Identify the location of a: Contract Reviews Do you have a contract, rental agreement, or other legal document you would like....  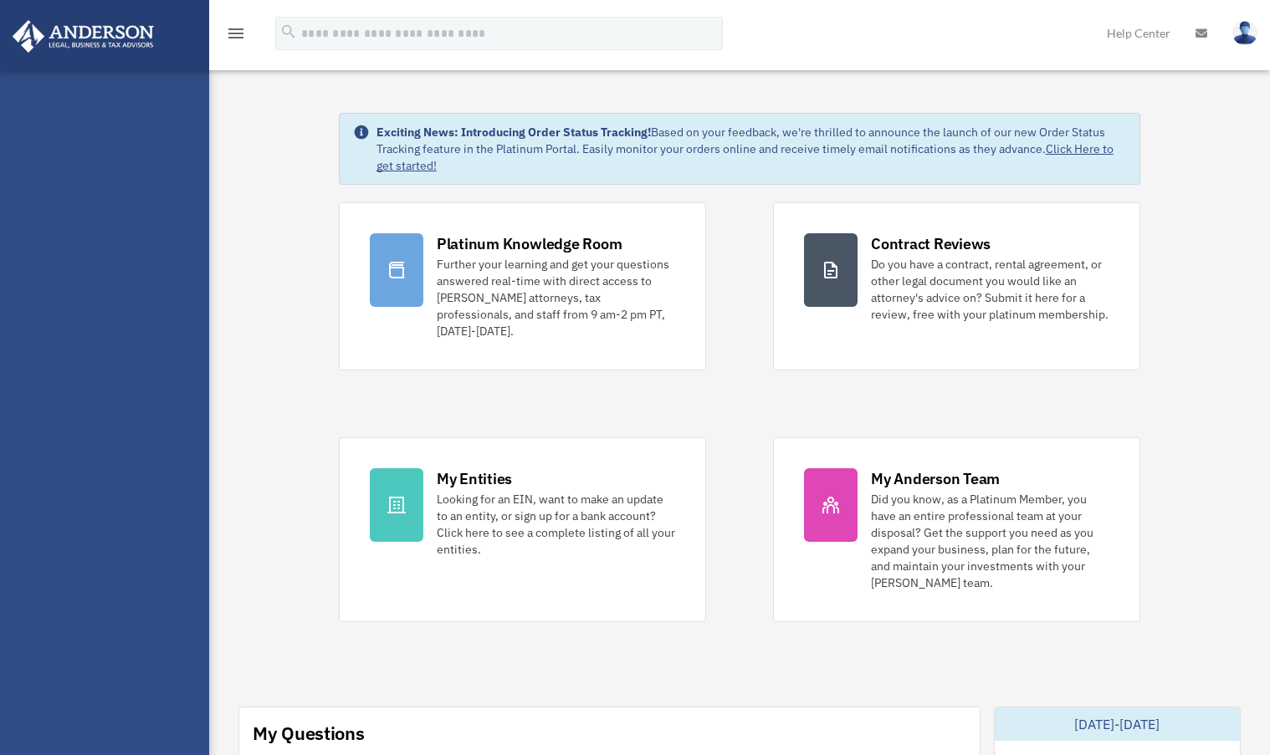
(956, 286).